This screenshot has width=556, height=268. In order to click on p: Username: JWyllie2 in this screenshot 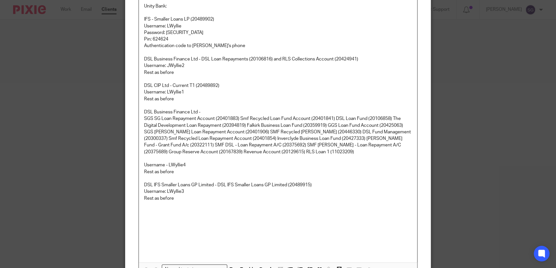, I will do `click(278, 66)`.